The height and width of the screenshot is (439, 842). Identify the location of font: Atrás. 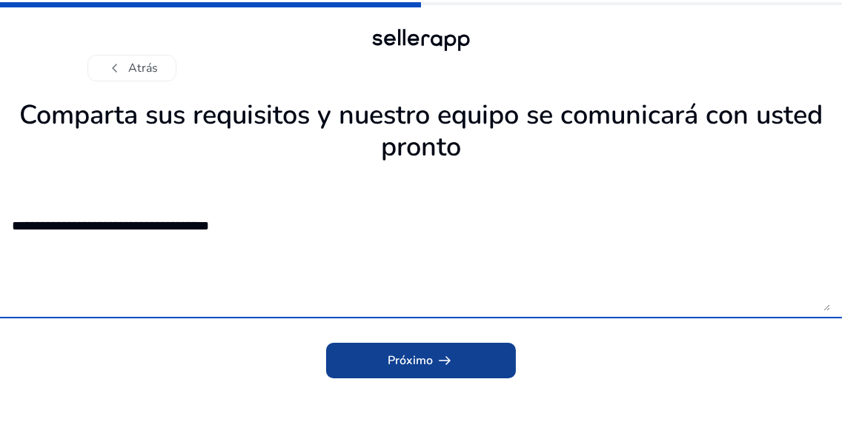
(143, 68).